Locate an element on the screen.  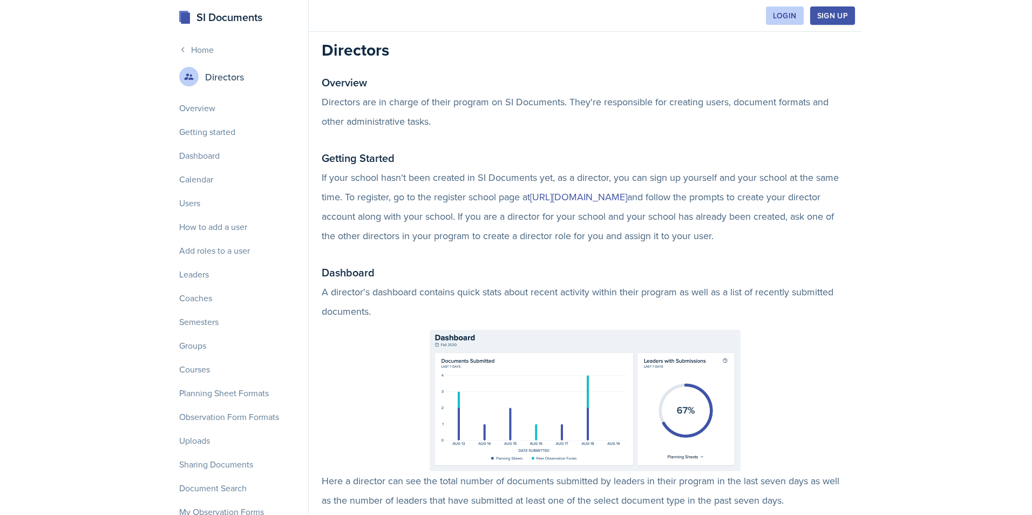
a: How to add a user is located at coordinates (239, 227).